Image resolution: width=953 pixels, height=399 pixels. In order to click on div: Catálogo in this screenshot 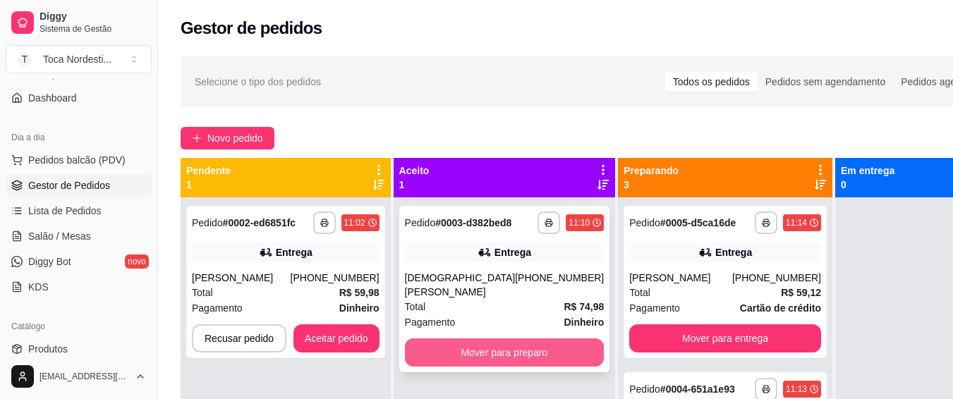, I will do `click(78, 327)`.